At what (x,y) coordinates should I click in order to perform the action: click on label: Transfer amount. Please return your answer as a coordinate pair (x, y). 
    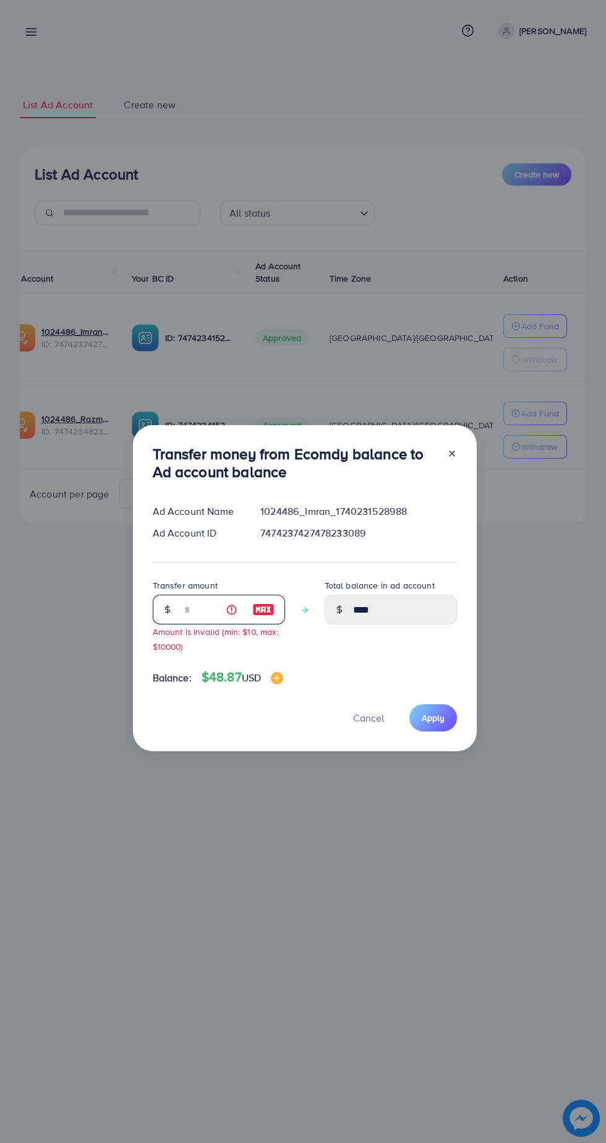
    Looking at the image, I should click on (185, 585).